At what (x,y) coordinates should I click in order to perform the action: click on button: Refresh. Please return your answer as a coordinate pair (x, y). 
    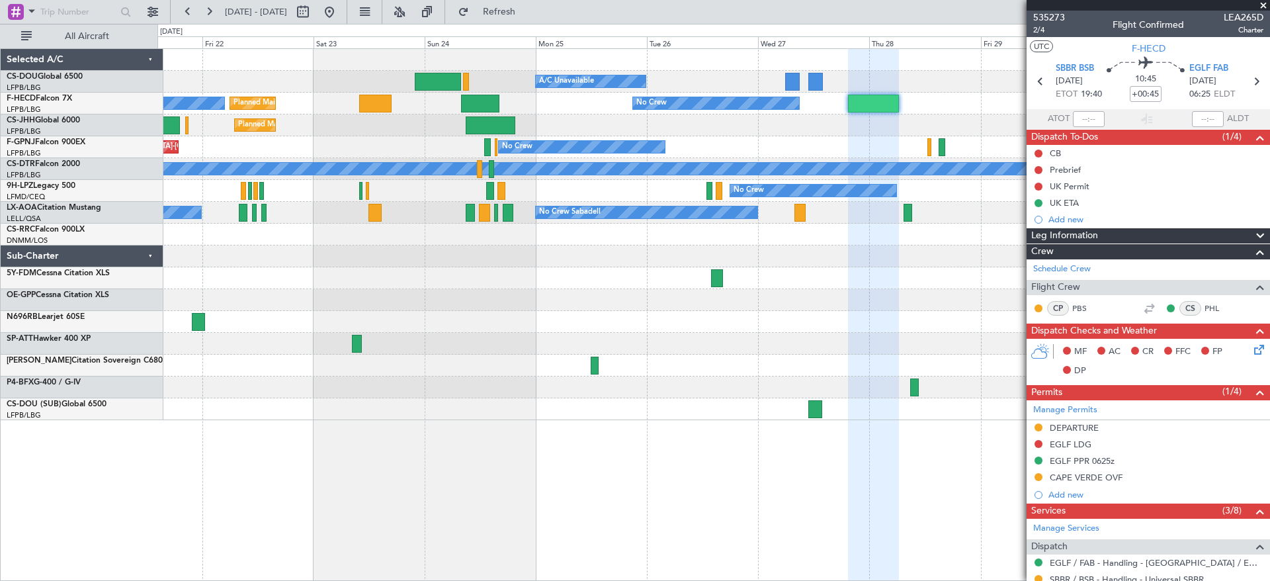
    Looking at the image, I should click on (492, 12).